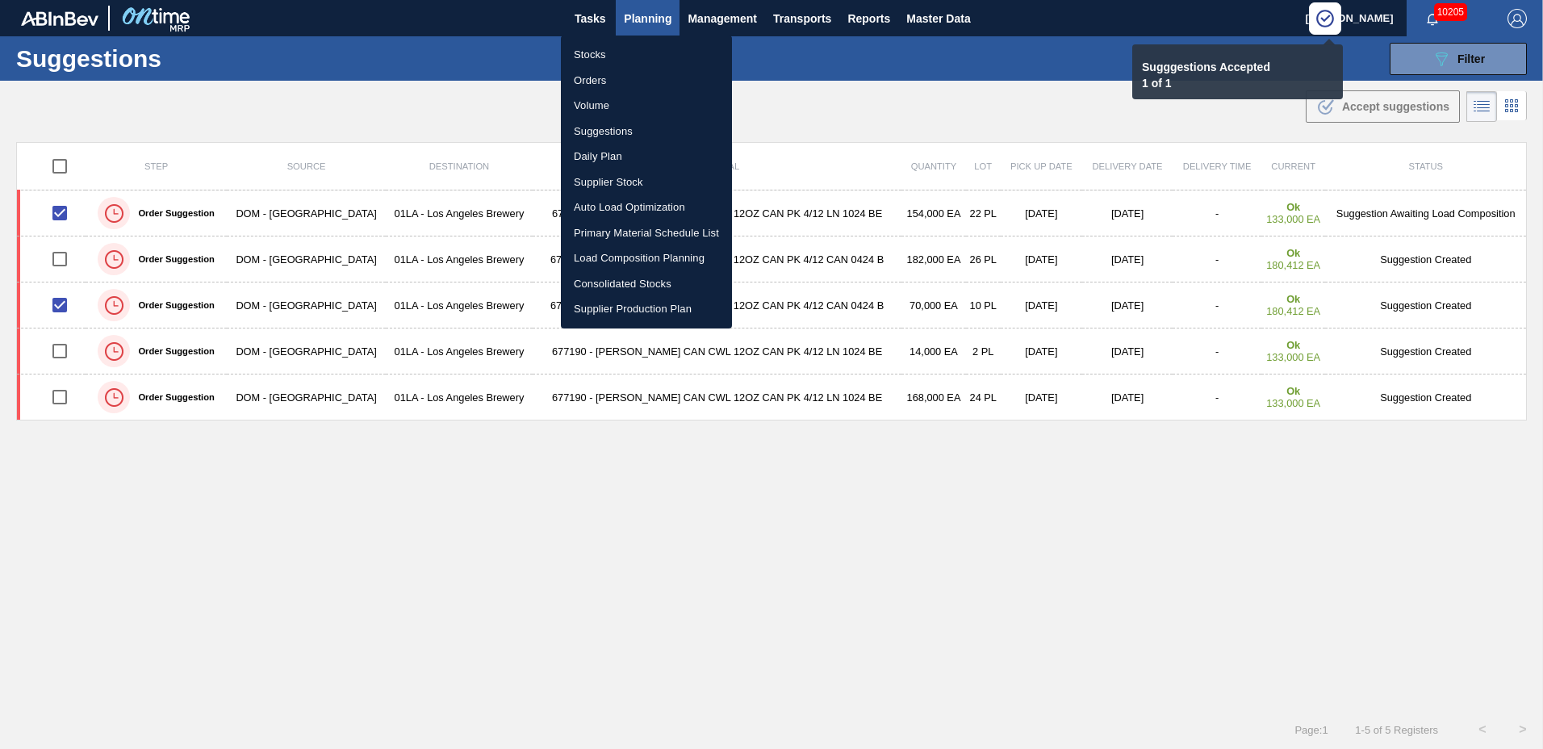 This screenshot has width=1543, height=749. I want to click on li: Supplier Production Plan, so click(646, 309).